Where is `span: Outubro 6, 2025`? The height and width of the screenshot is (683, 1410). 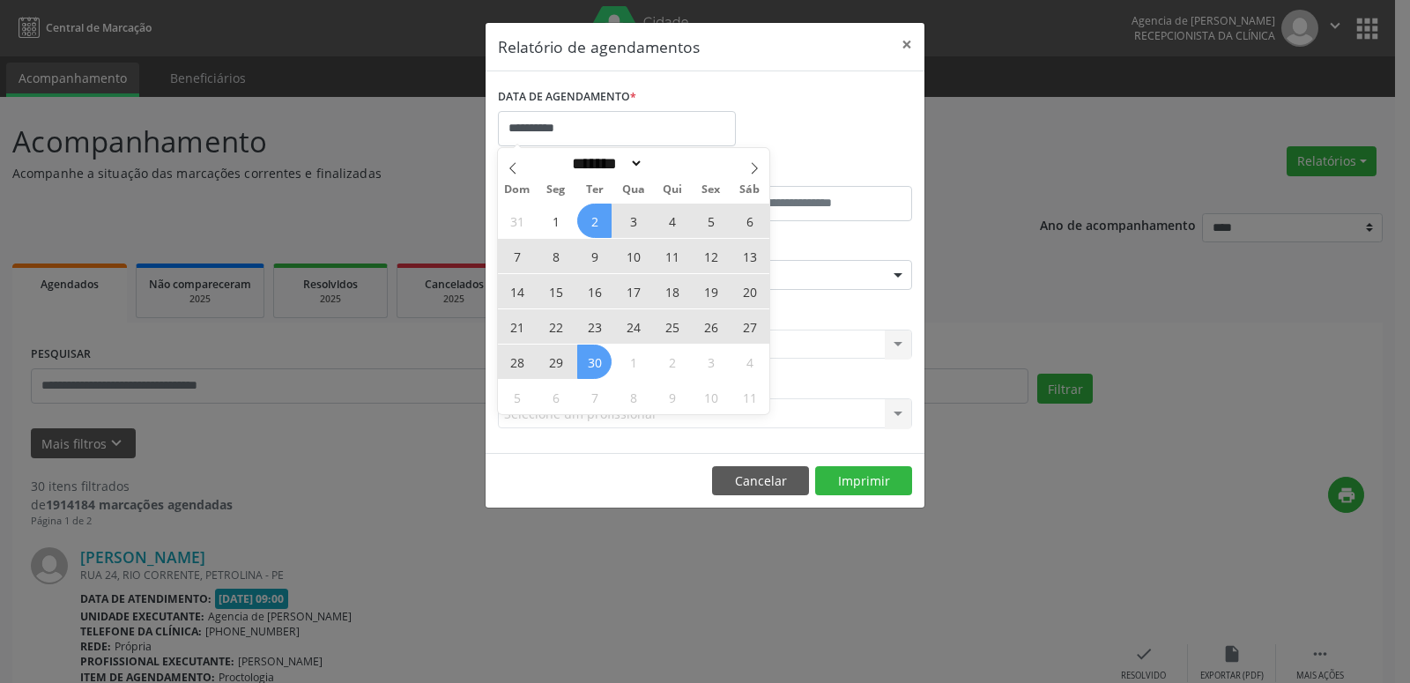
span: Outubro 6, 2025 is located at coordinates (555, 397).